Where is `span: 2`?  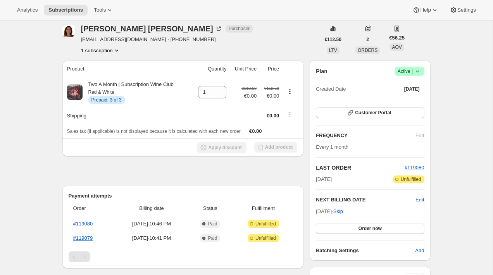
span: 2 is located at coordinates (367, 39).